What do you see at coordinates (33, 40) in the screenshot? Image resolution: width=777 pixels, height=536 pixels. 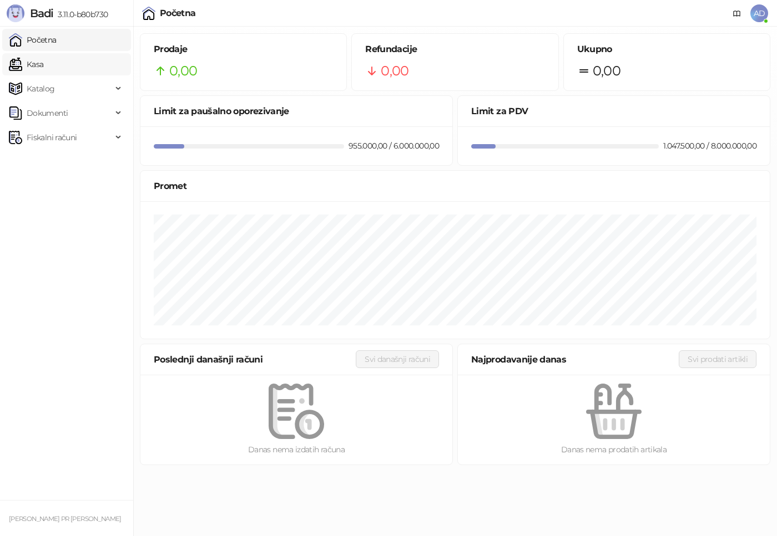 I see `a: Početna` at bounding box center [33, 40].